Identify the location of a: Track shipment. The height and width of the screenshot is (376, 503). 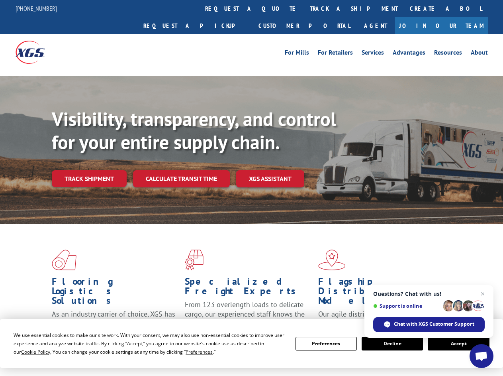
(89, 179).